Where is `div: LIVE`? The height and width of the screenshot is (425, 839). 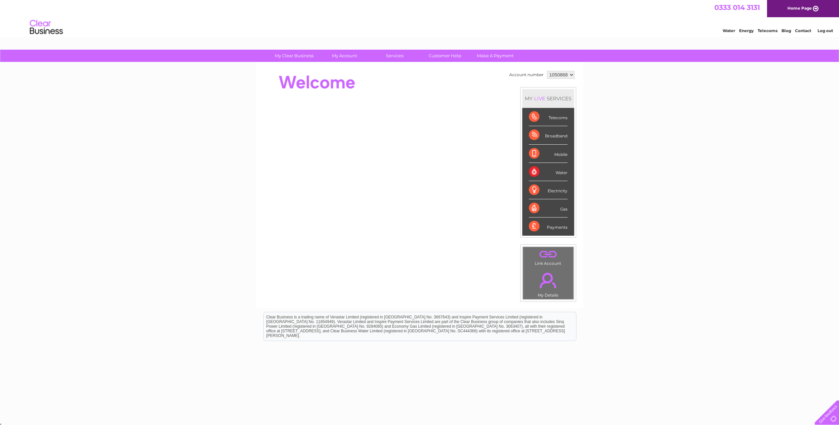
div: LIVE is located at coordinates (540, 98).